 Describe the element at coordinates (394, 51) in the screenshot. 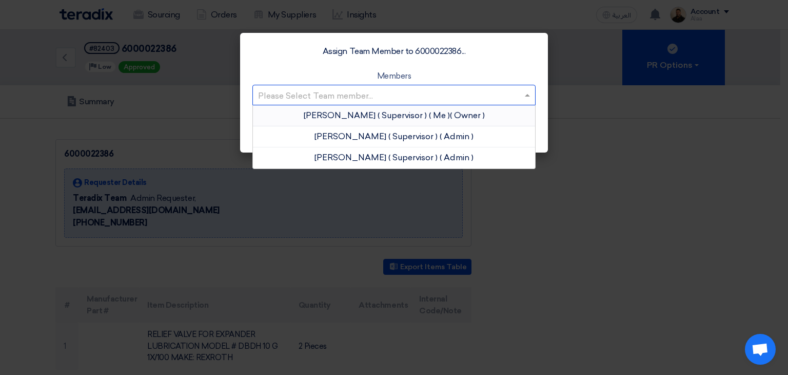

I see `div: Assign Team Member to 6000022386...` at that location.